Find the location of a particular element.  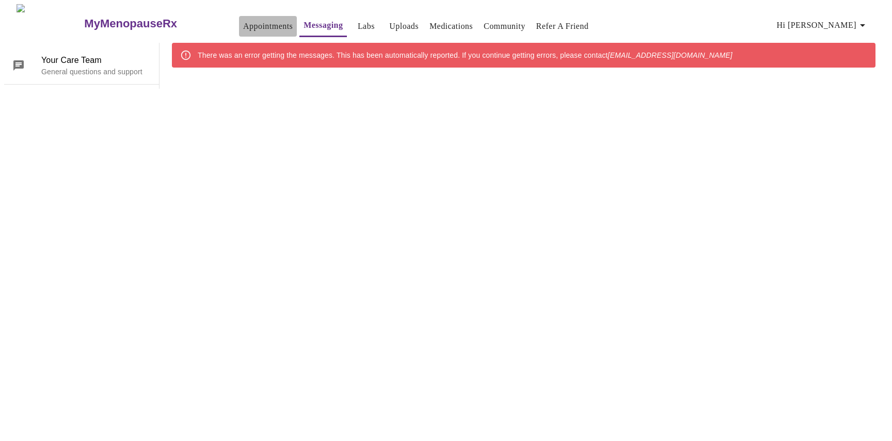

button: Uploads is located at coordinates (404, 26).